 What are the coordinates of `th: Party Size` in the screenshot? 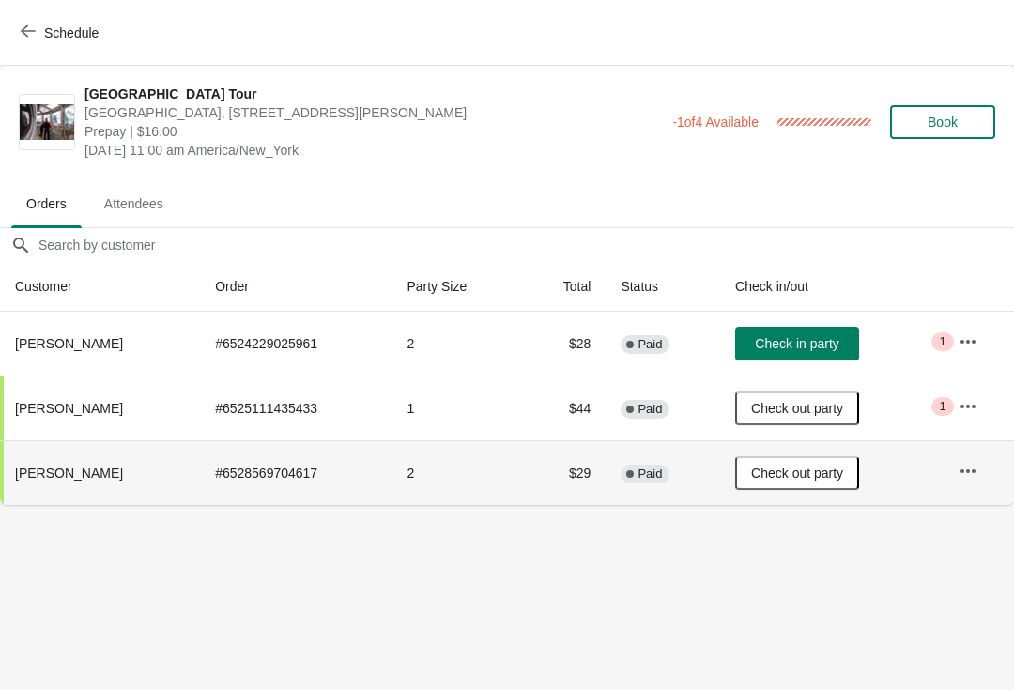 It's located at (456, 286).